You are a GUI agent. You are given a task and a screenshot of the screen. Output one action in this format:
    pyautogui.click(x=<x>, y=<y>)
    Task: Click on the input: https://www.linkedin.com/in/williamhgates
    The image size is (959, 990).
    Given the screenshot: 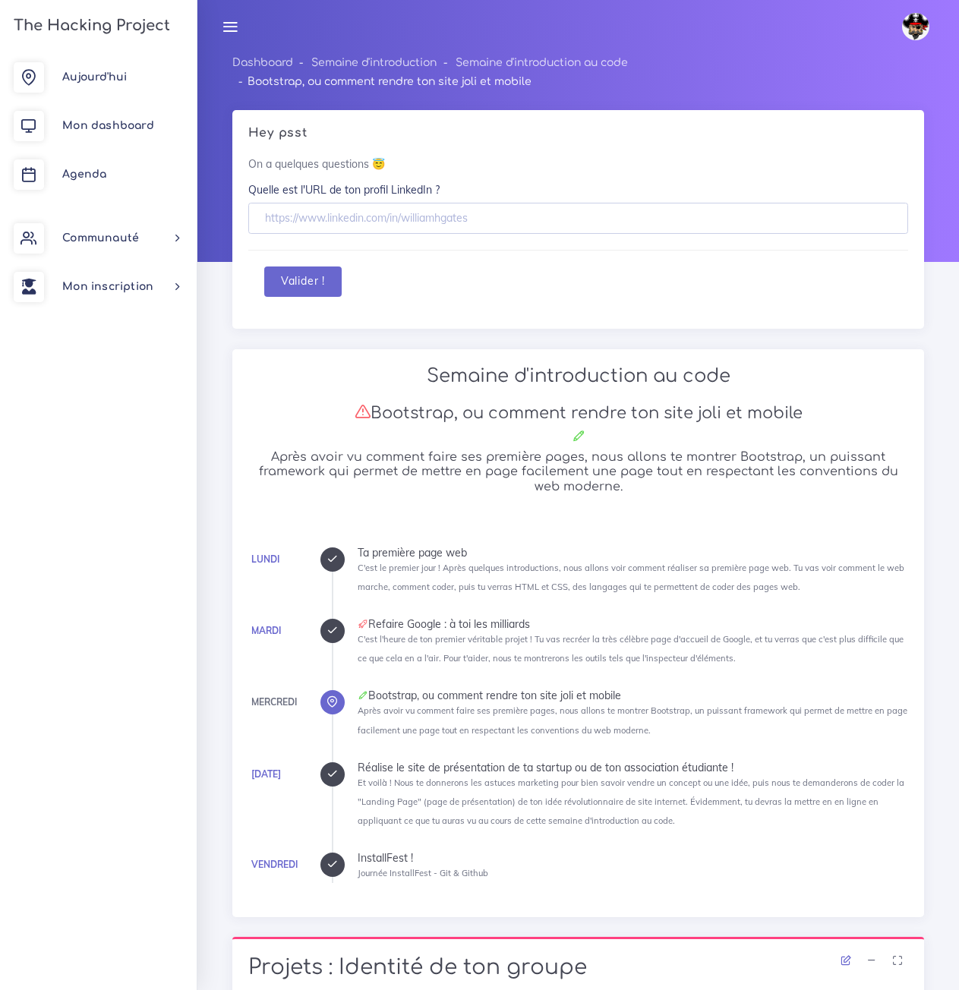 What is the action you would take?
    pyautogui.click(x=578, y=218)
    